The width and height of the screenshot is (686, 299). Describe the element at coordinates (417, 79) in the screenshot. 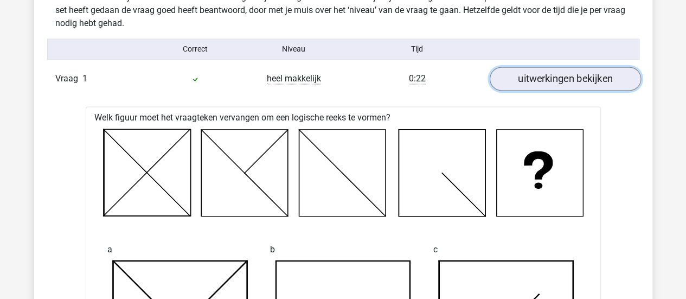

I see `span: 0:22` at that location.